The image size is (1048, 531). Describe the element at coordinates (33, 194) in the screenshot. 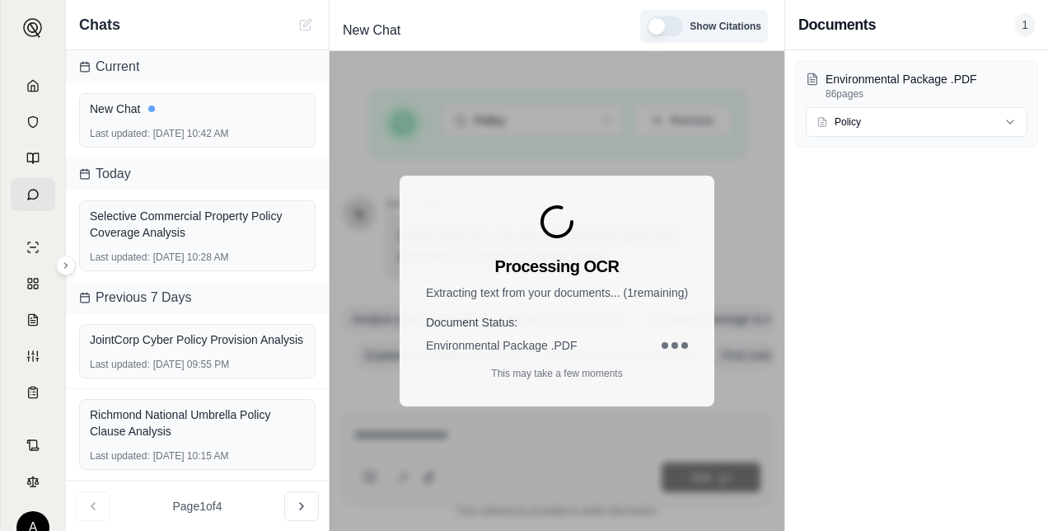

I see `a: Chat` at that location.